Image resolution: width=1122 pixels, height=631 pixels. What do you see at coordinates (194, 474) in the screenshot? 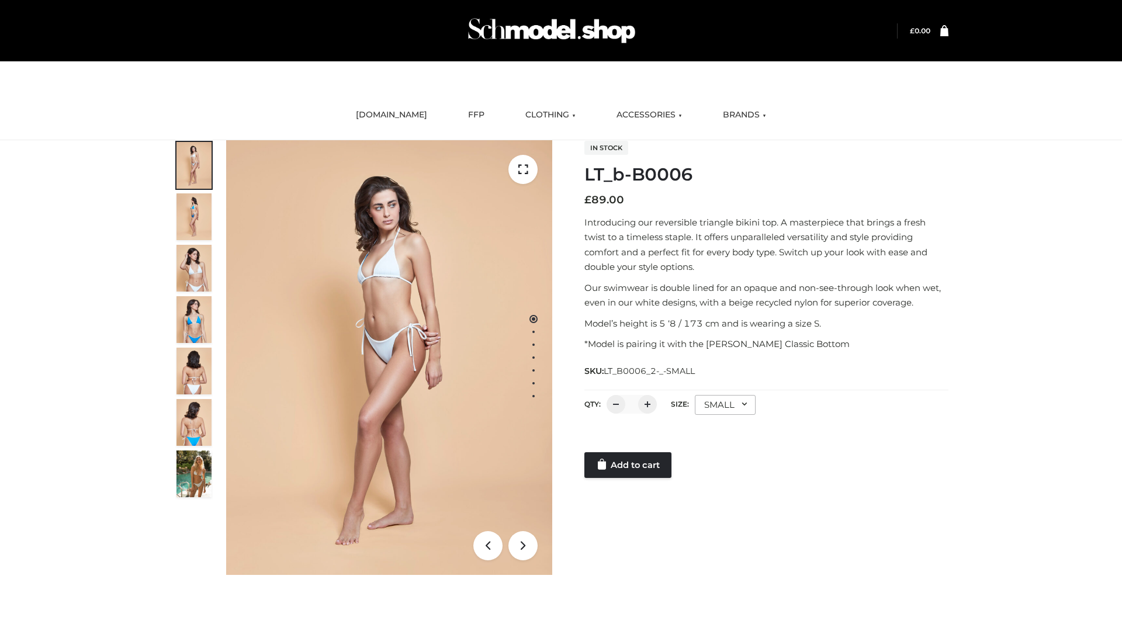
I see `img: Arieltop_CloudNine_AzureSky2.jpg` at bounding box center [194, 474].